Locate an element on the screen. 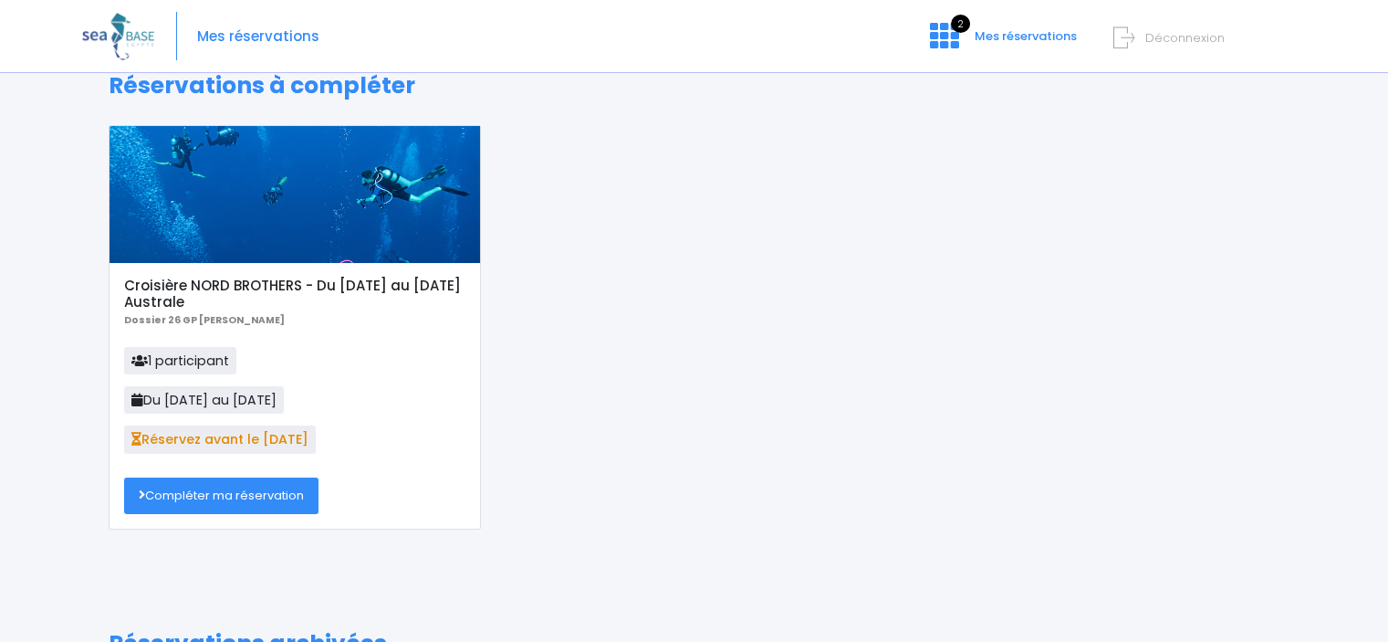 The width and height of the screenshot is (1388, 642). a: 2 Mes réservations is located at coordinates (1001, 42).